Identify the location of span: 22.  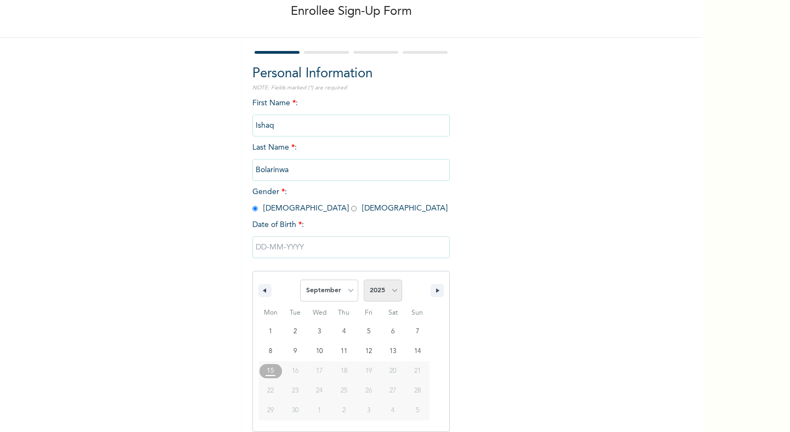
(270, 391).